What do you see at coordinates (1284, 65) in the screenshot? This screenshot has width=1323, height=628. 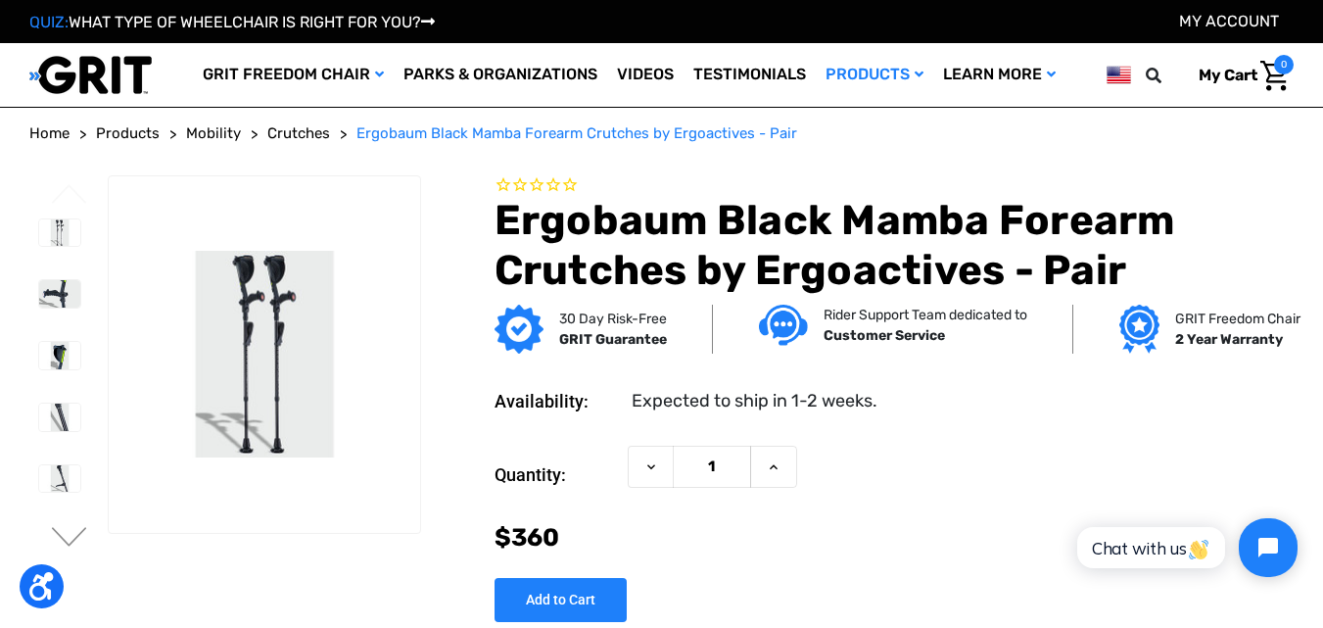 I see `span: 0` at bounding box center [1284, 65].